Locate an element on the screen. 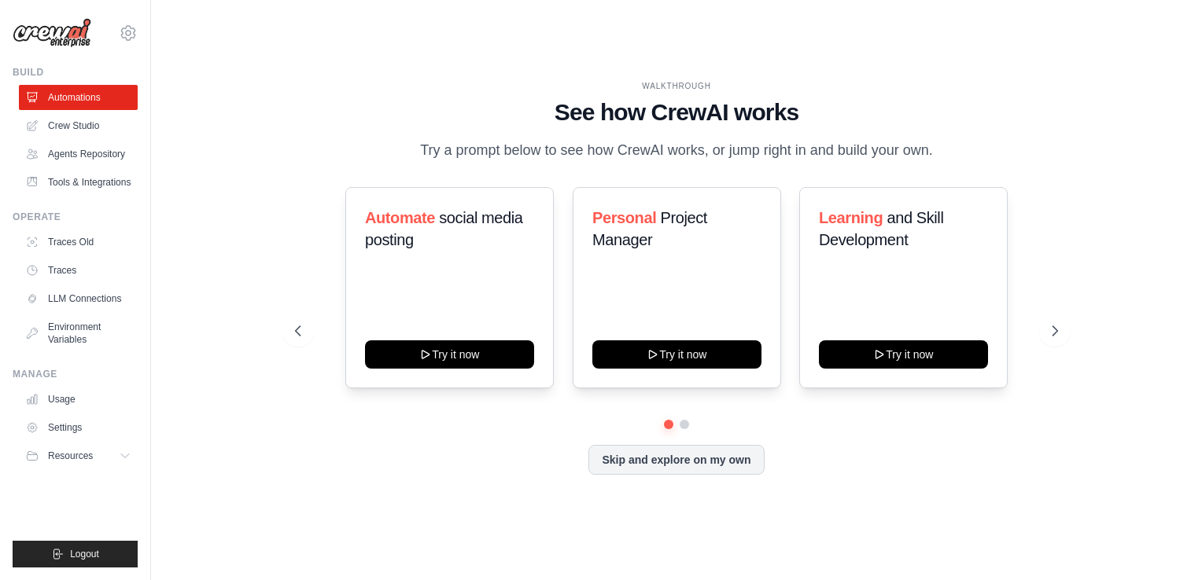  a: Crew Studio is located at coordinates (78, 126).